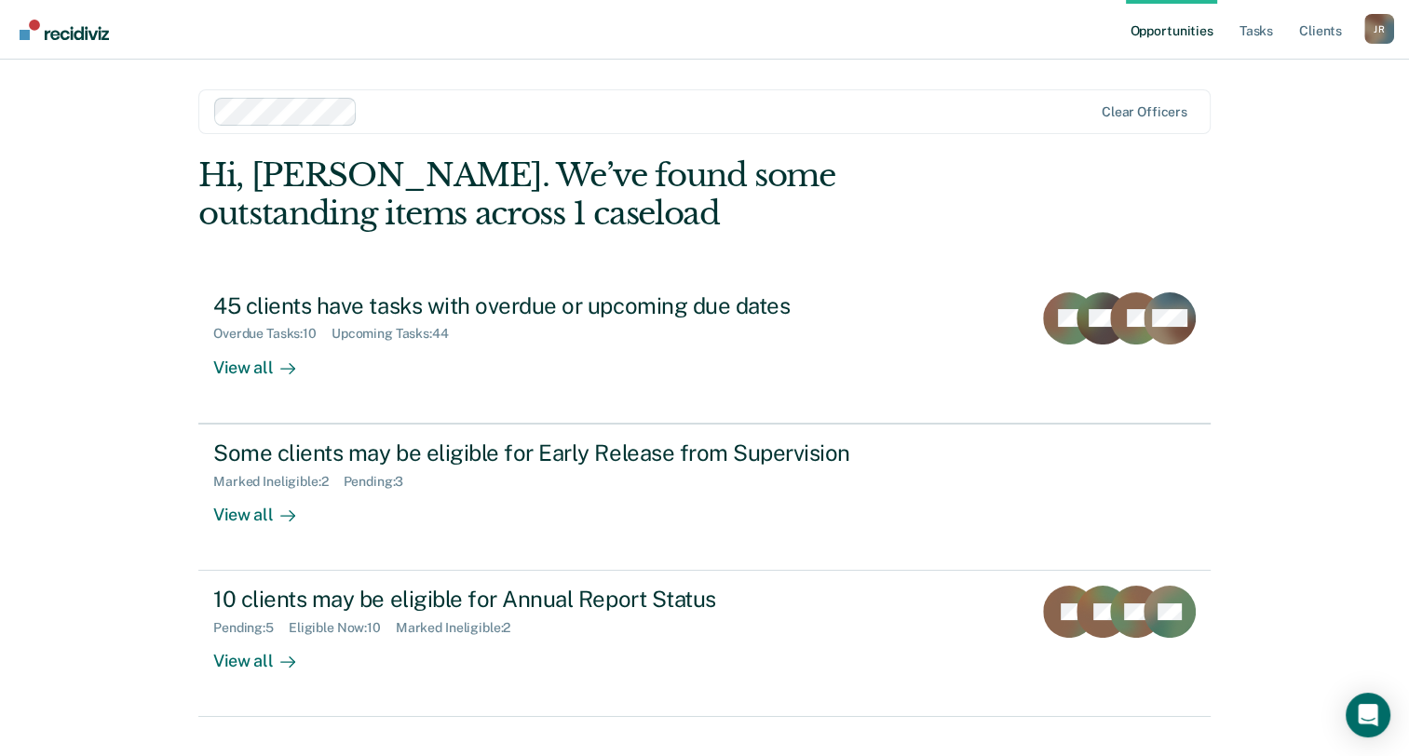 The image size is (1409, 756). I want to click on div: Upcoming Tasks : 44, so click(398, 333).